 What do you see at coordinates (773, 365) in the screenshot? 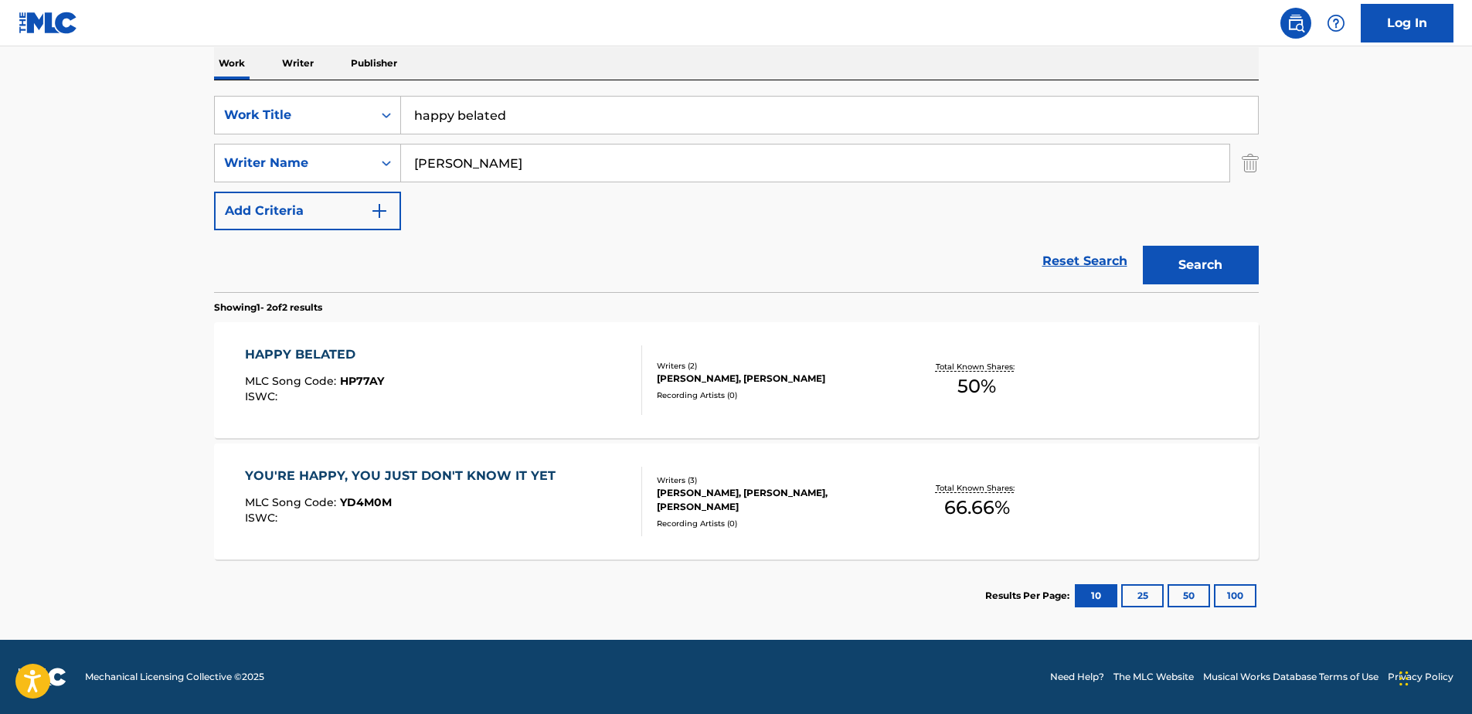
I see `div: Writers ( 2 )` at bounding box center [773, 365].